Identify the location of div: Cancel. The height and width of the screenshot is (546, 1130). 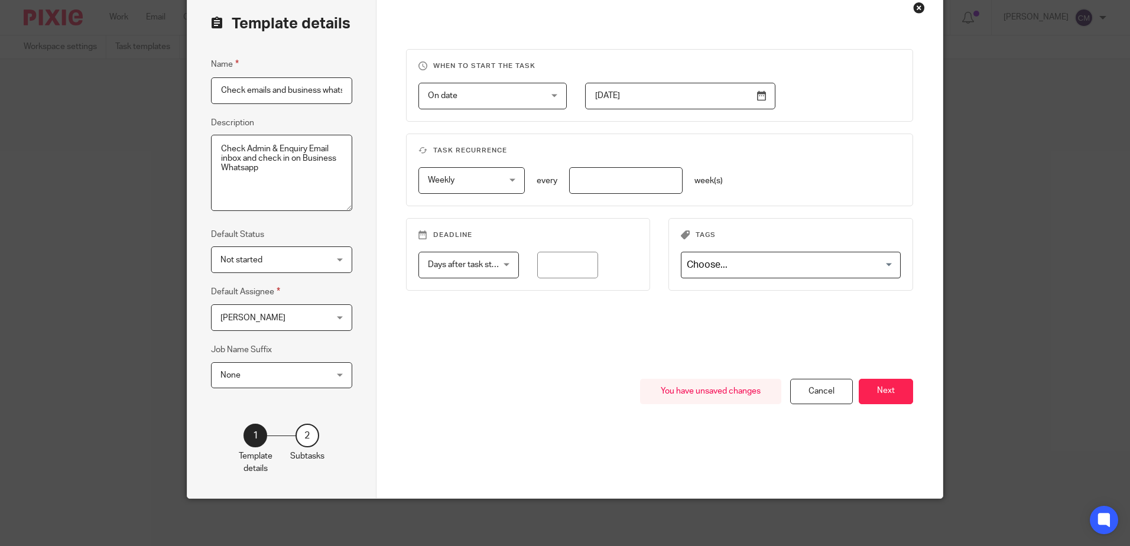
(822, 391).